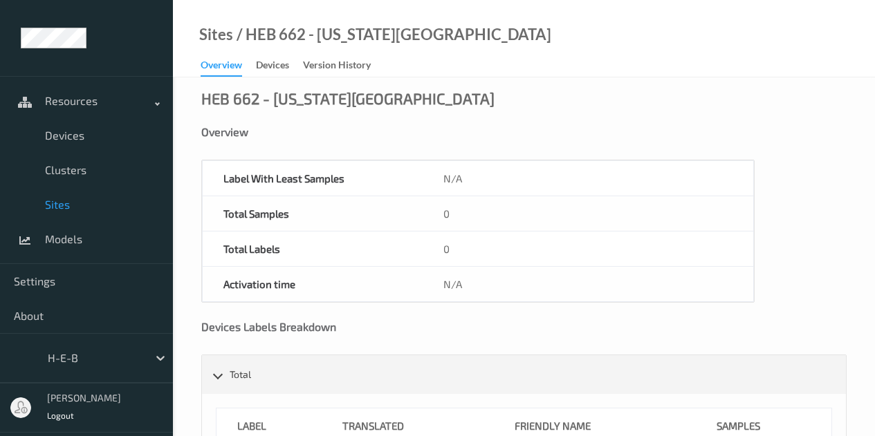 Image resolution: width=875 pixels, height=436 pixels. I want to click on div: Total, so click(524, 375).